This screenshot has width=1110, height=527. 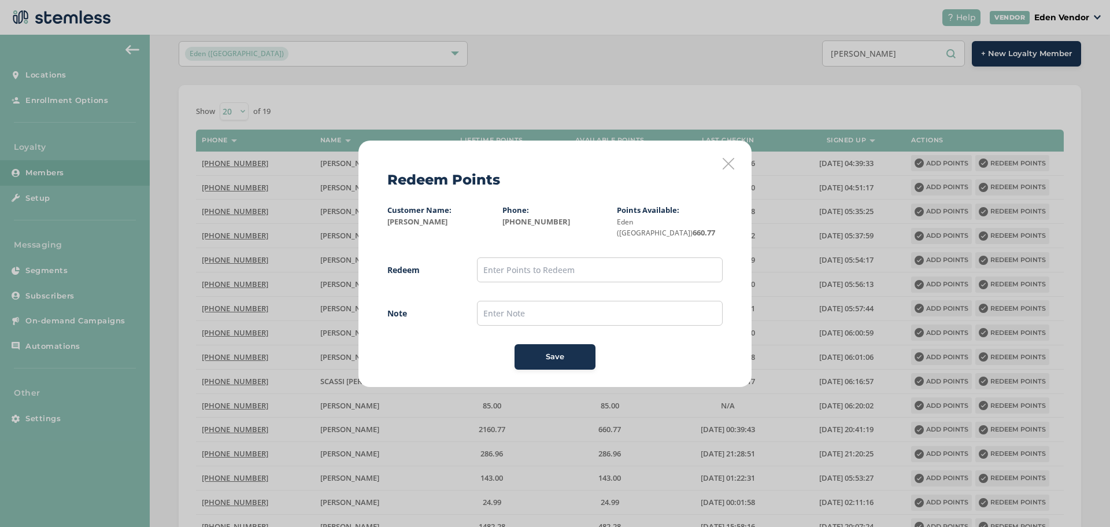 I want to click on label: Customer Name:, so click(x=419, y=210).